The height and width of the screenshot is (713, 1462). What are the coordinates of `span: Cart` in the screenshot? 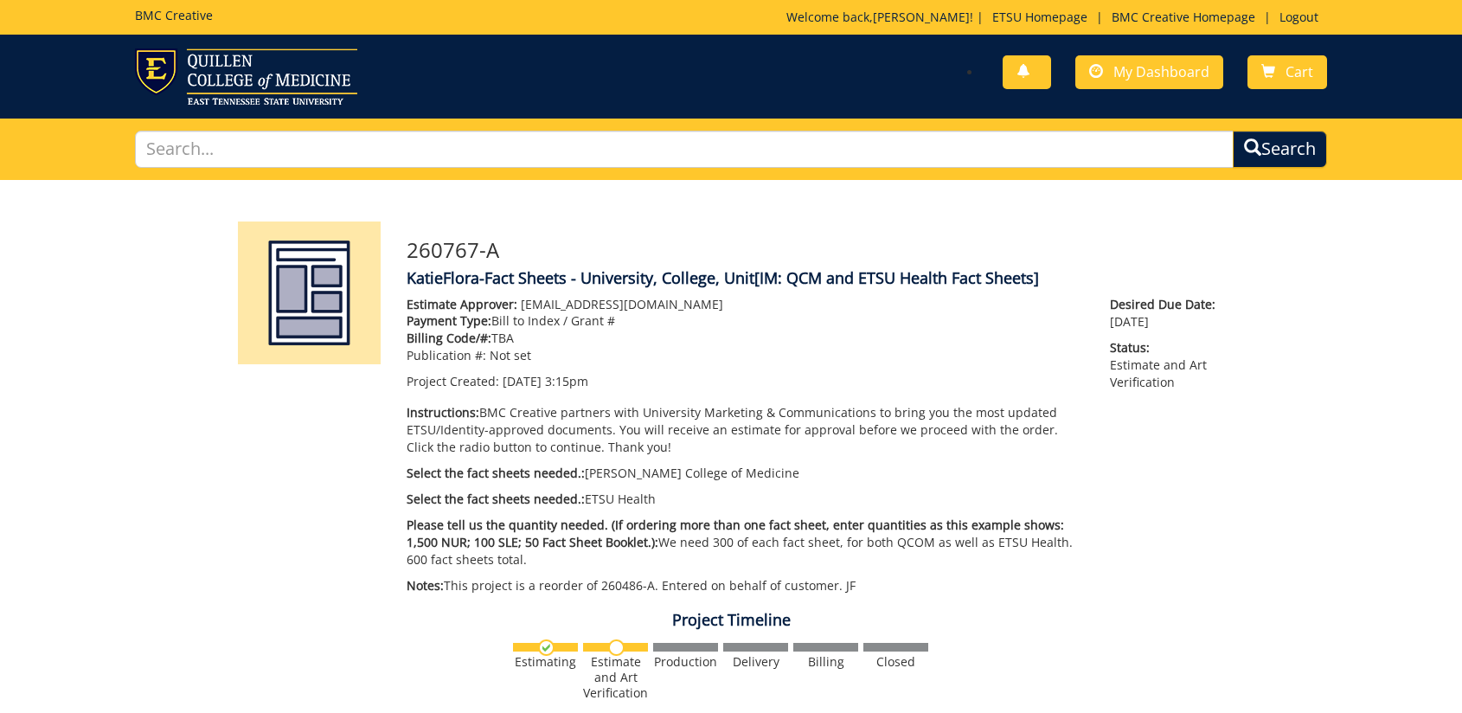 It's located at (1299, 72).